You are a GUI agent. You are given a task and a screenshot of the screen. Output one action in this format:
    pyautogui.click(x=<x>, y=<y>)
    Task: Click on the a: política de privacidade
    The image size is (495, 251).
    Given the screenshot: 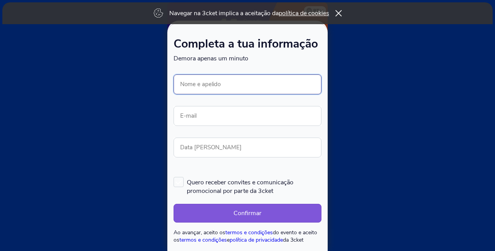 What is the action you would take?
    pyautogui.click(x=256, y=240)
    